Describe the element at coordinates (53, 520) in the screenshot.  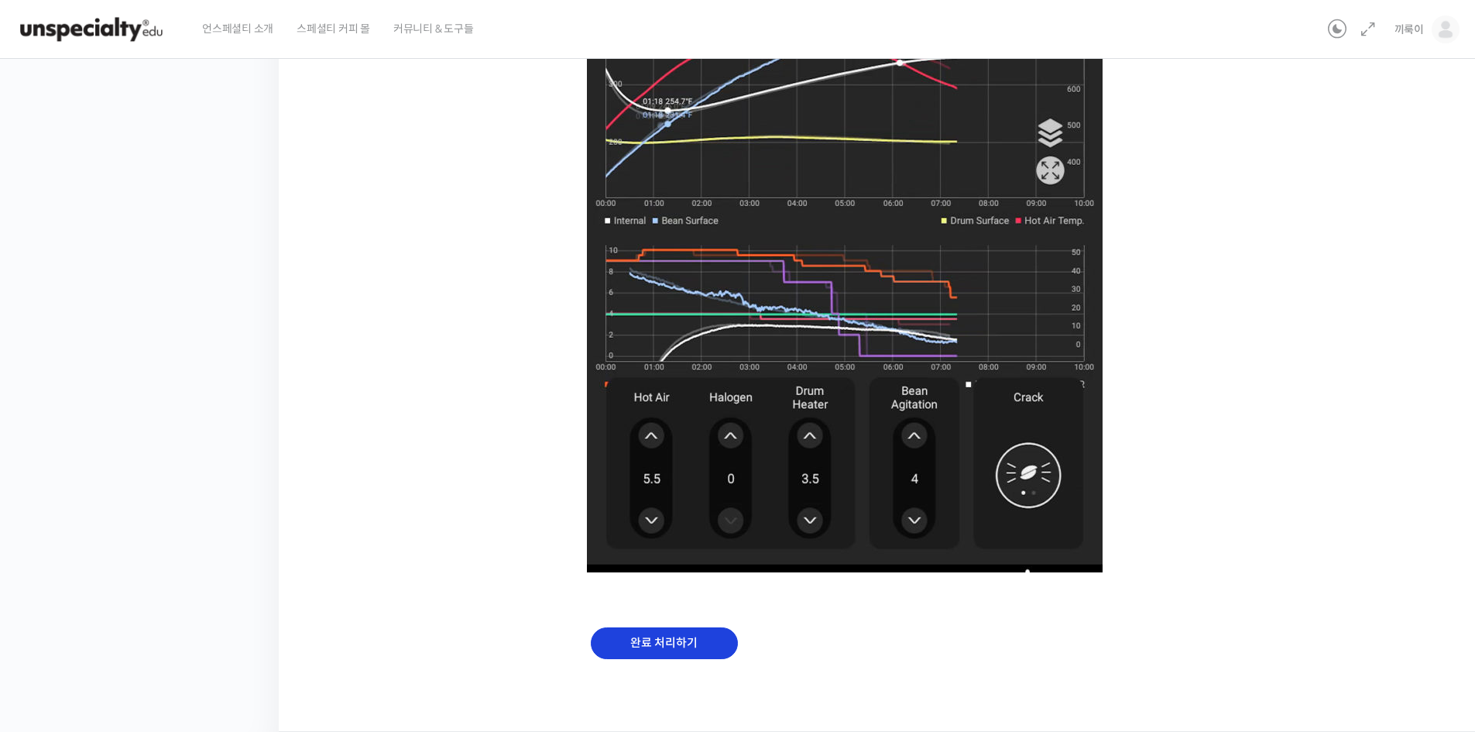
I see `span: 홈` at that location.